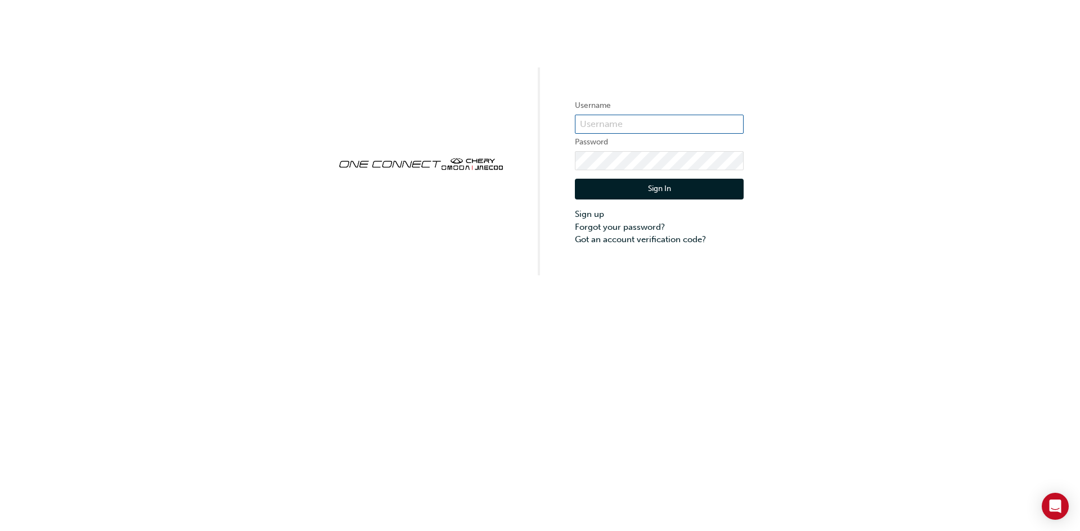  I want to click on a: Got an account verification code?, so click(659, 240).